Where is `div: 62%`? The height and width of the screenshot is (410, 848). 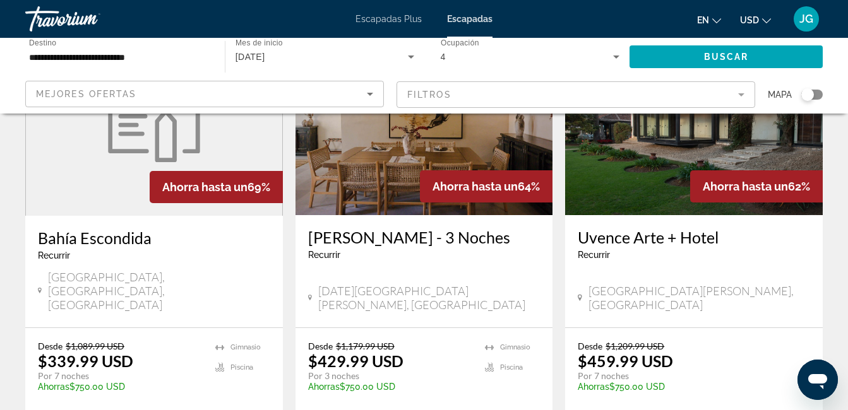 div: 62% is located at coordinates (757, 186).